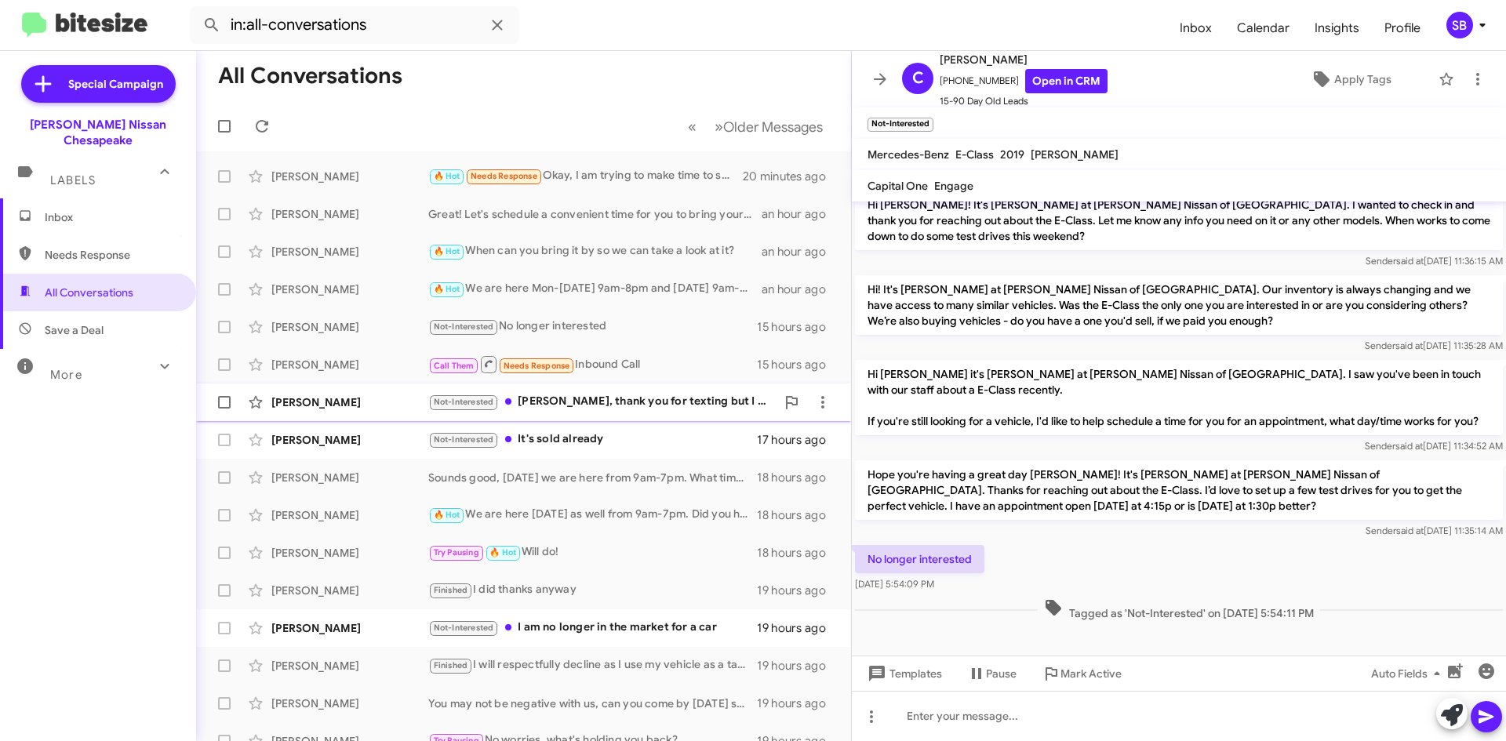  What do you see at coordinates (1001, 674) in the screenshot?
I see `span: Pause` at bounding box center [1001, 674].